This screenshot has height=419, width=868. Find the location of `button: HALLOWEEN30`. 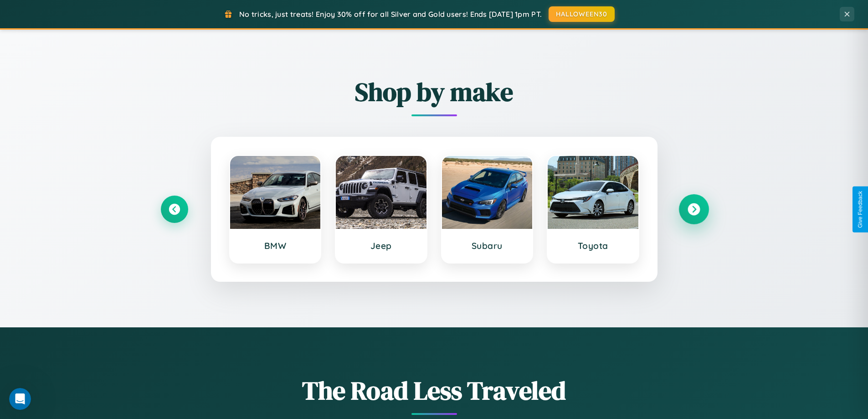

button: HALLOWEEN30 is located at coordinates (581, 14).